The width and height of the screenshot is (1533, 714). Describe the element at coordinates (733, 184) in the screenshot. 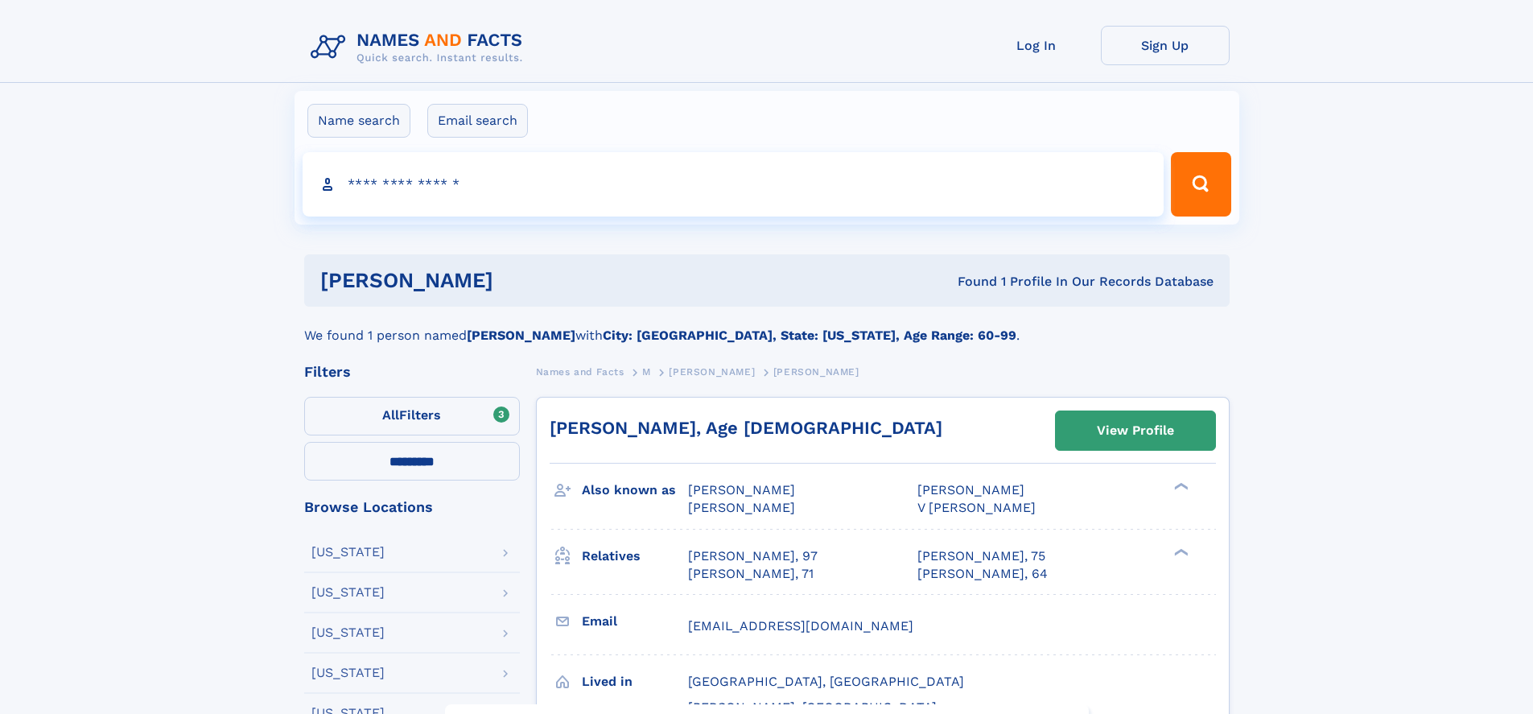

I see `input: search input` at that location.